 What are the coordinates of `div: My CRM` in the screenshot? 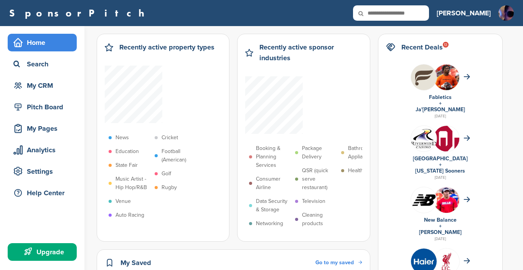 It's located at (44, 86).